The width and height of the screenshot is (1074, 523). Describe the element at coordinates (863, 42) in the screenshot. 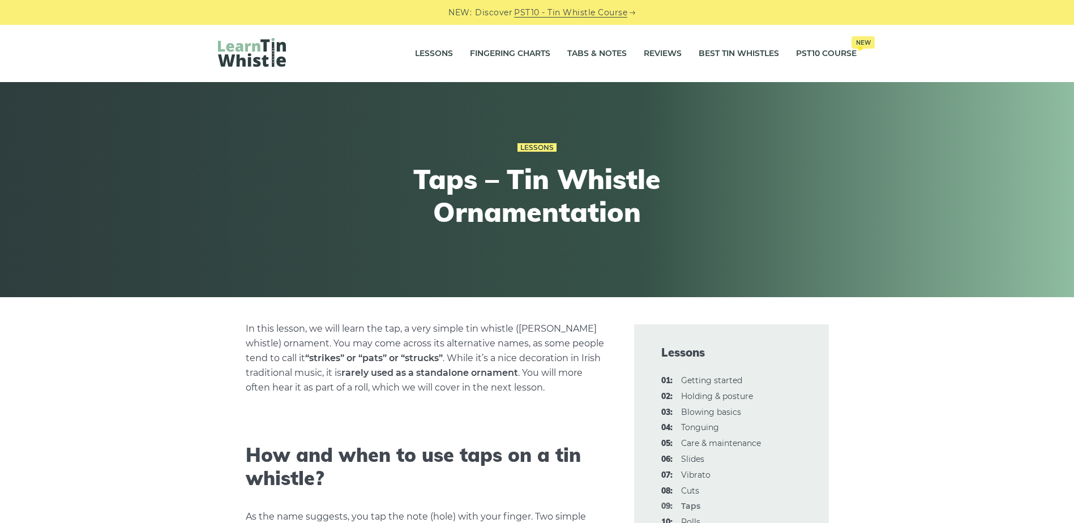

I see `span: New` at that location.